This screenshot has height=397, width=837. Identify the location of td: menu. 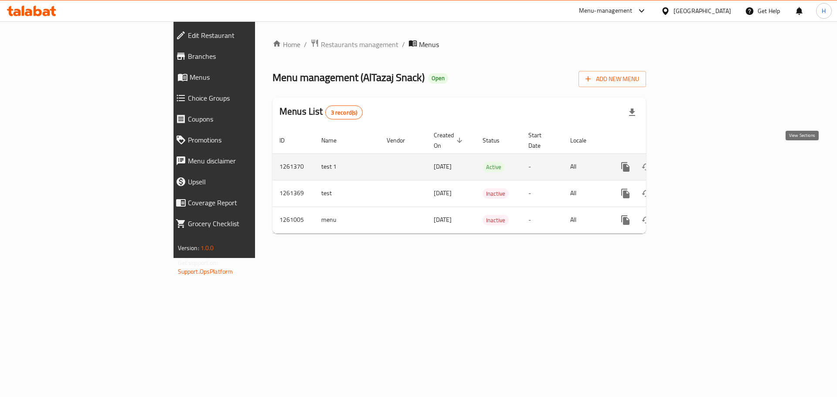
(347, 220).